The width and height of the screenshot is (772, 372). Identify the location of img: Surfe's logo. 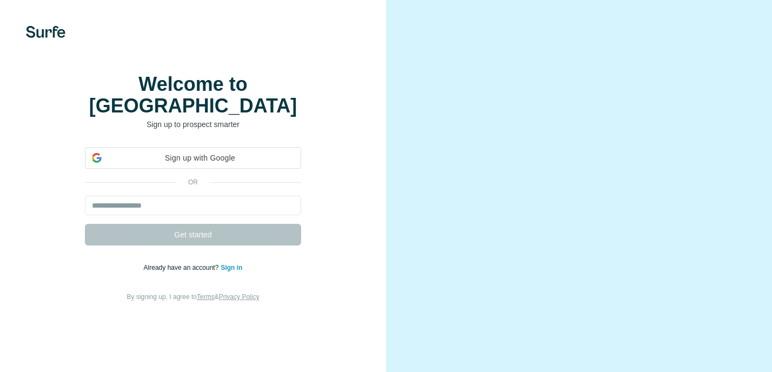
(45, 32).